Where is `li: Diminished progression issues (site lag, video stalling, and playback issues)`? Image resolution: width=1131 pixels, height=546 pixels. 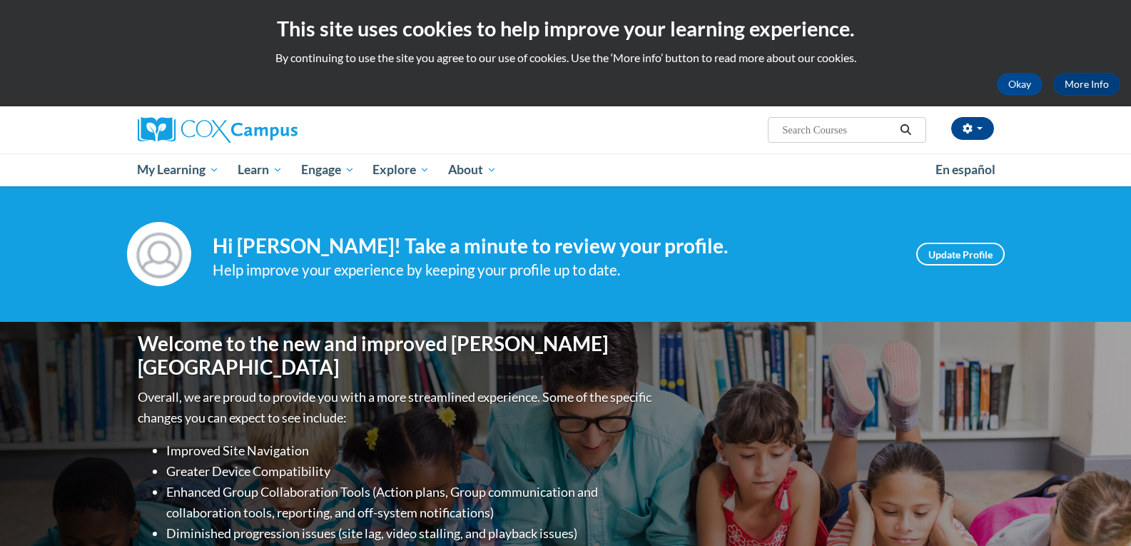 li: Diminished progression issues (site lag, video stalling, and playback issues) is located at coordinates (410, 533).